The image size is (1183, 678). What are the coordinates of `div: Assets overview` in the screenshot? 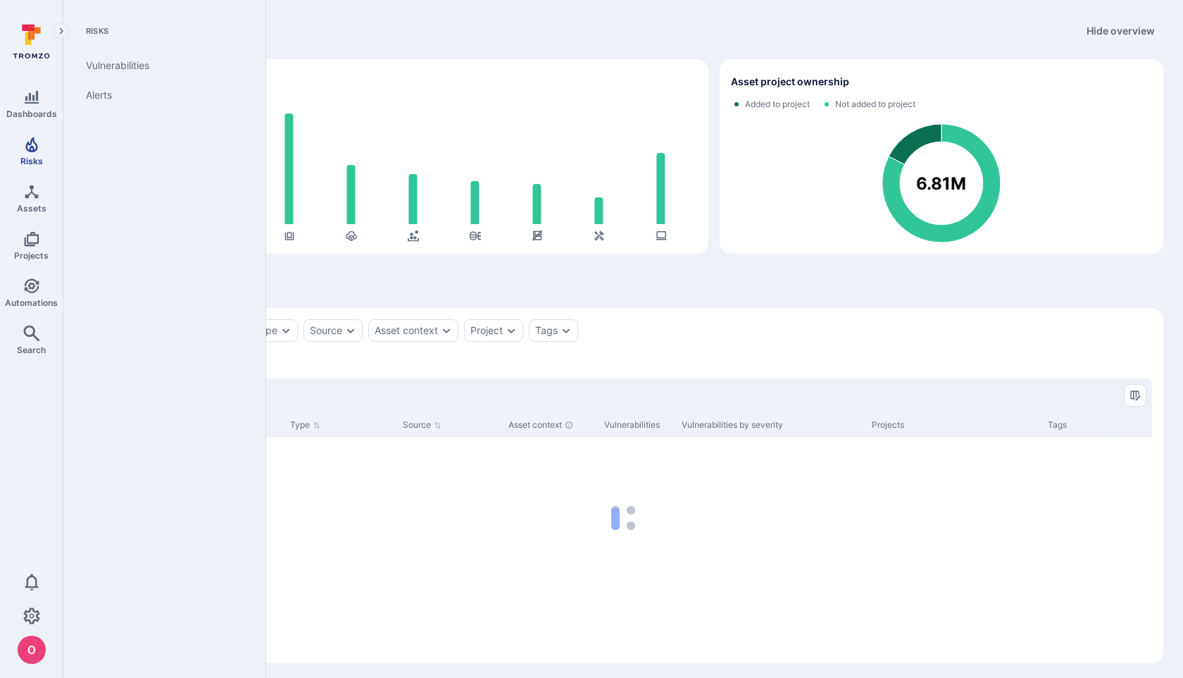 It's located at (618, 151).